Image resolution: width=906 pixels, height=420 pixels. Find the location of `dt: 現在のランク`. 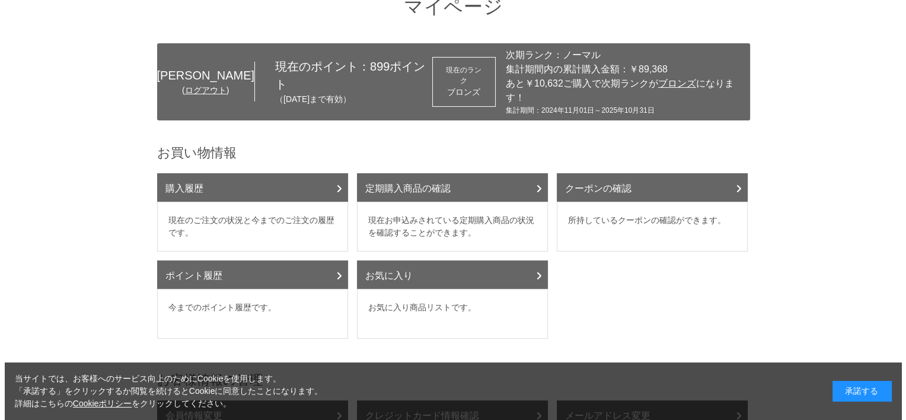

dt: 現在のランク is located at coordinates (459, 75).